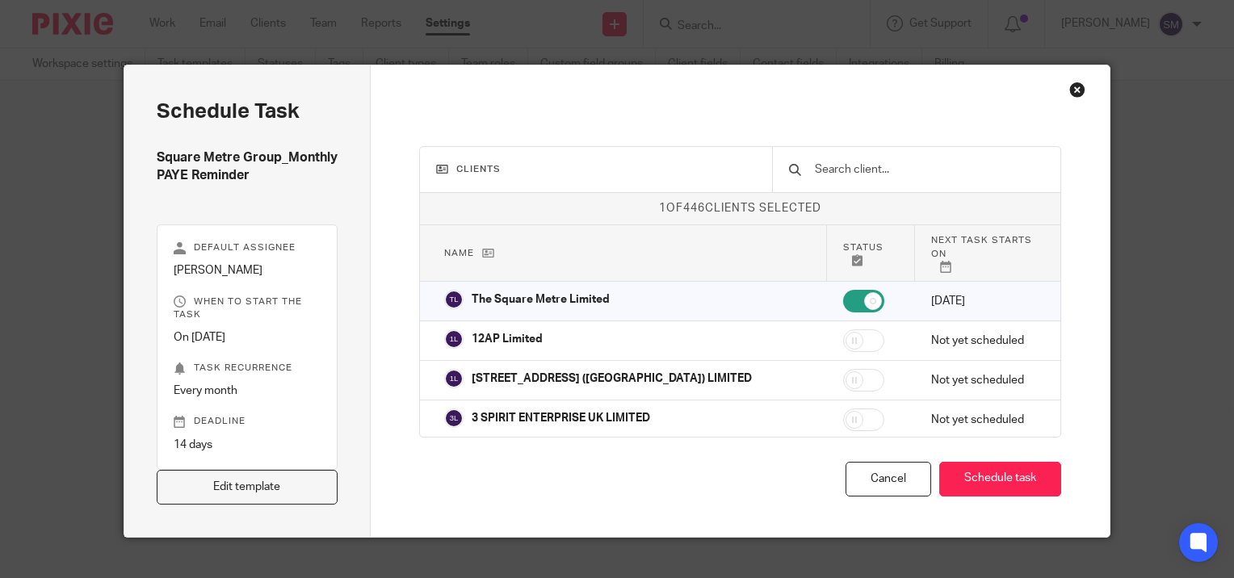  What do you see at coordinates (1000, 479) in the screenshot?
I see `button: Schedule task` at bounding box center [1000, 479].